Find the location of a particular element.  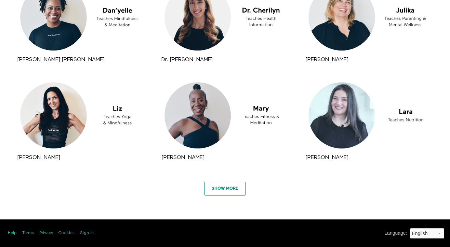

strong: Dr. Cherilyn is located at coordinates (187, 60).